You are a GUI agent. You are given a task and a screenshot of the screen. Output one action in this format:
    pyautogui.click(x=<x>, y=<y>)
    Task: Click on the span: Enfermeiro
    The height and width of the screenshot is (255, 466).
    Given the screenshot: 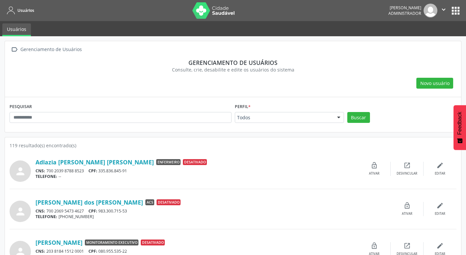 What is the action you would take?
    pyautogui.click(x=168, y=162)
    